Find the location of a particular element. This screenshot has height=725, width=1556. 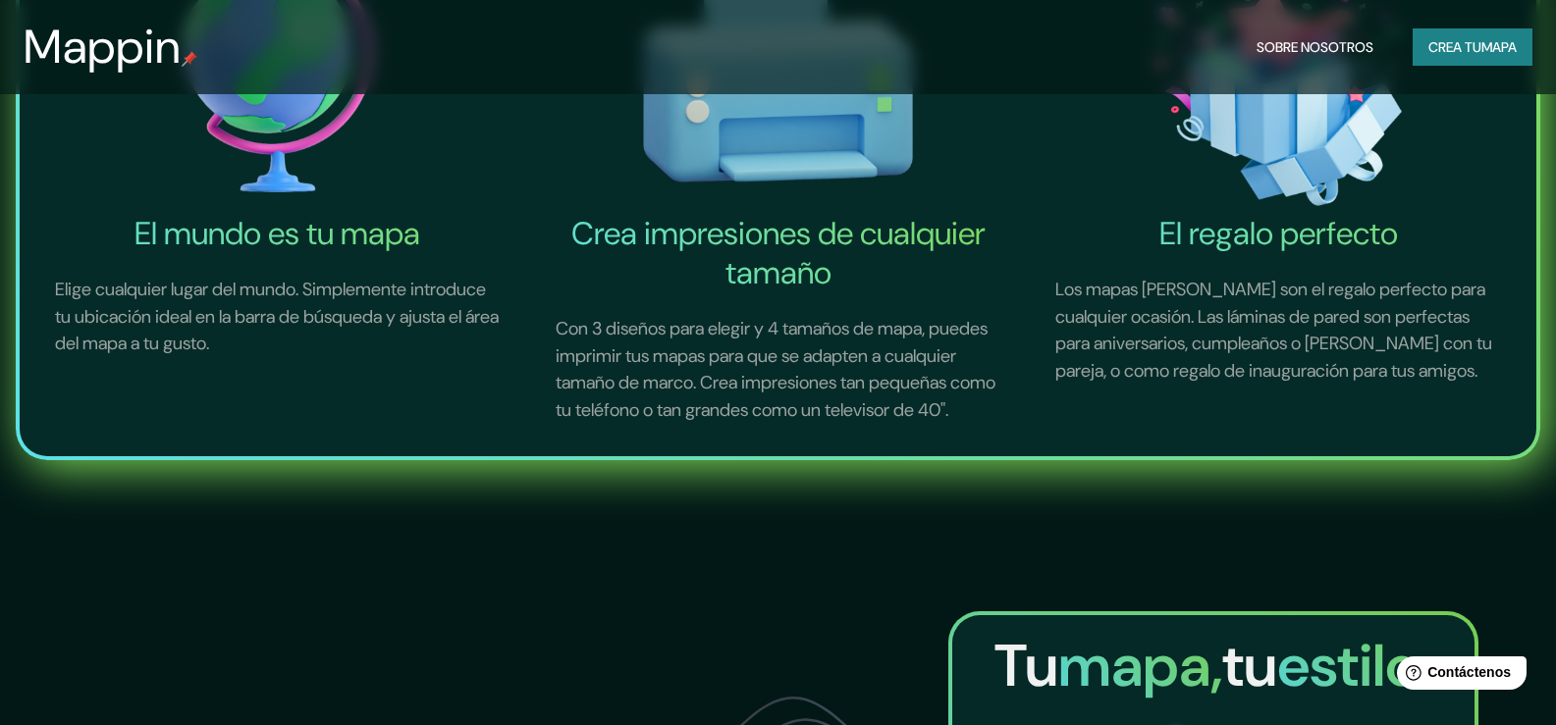

font: tu is located at coordinates (1250, 666).